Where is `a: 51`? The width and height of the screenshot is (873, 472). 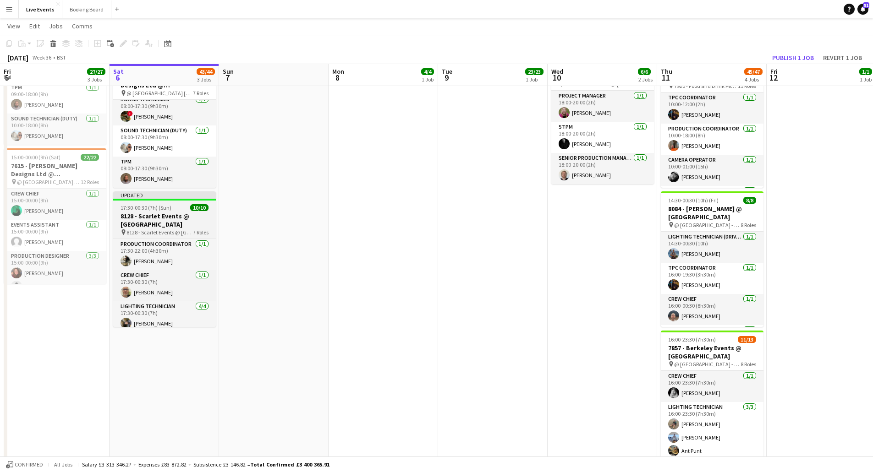
a: 51 is located at coordinates (862, 9).